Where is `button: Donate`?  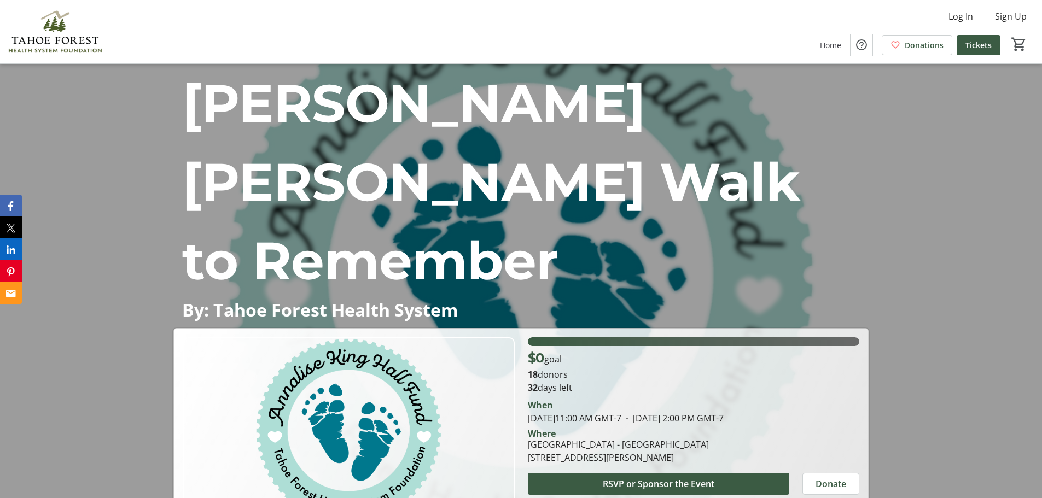
button: Donate is located at coordinates (831, 484).